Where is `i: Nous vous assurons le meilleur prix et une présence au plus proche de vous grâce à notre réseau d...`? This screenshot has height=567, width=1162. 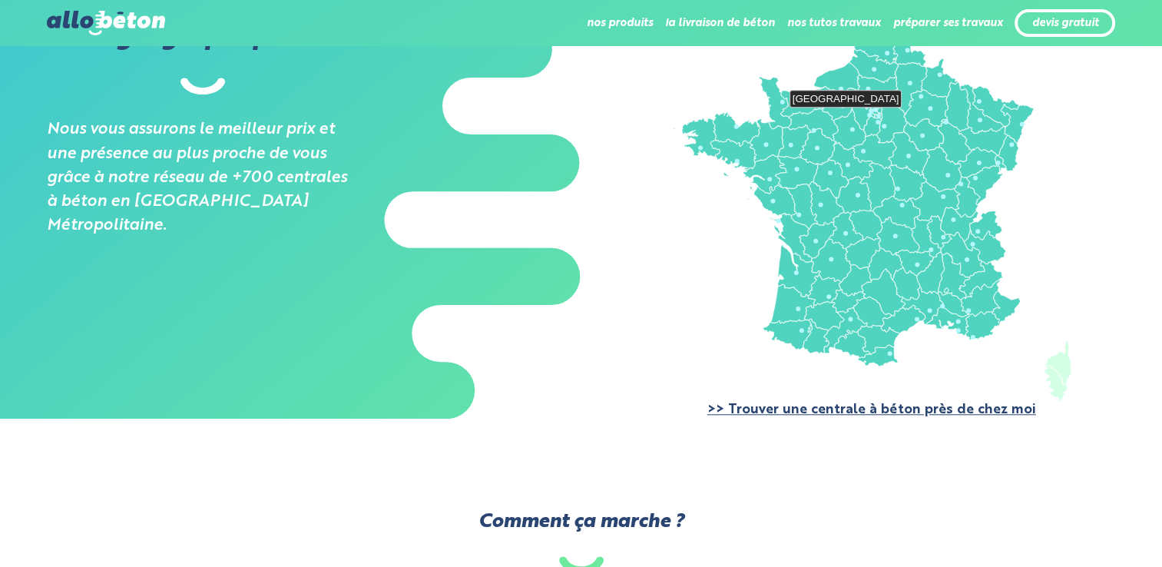
i: Nous vous assurons le meilleur prix et une présence au plus proche de vous grâce à notre réseau d... is located at coordinates (203, 177).